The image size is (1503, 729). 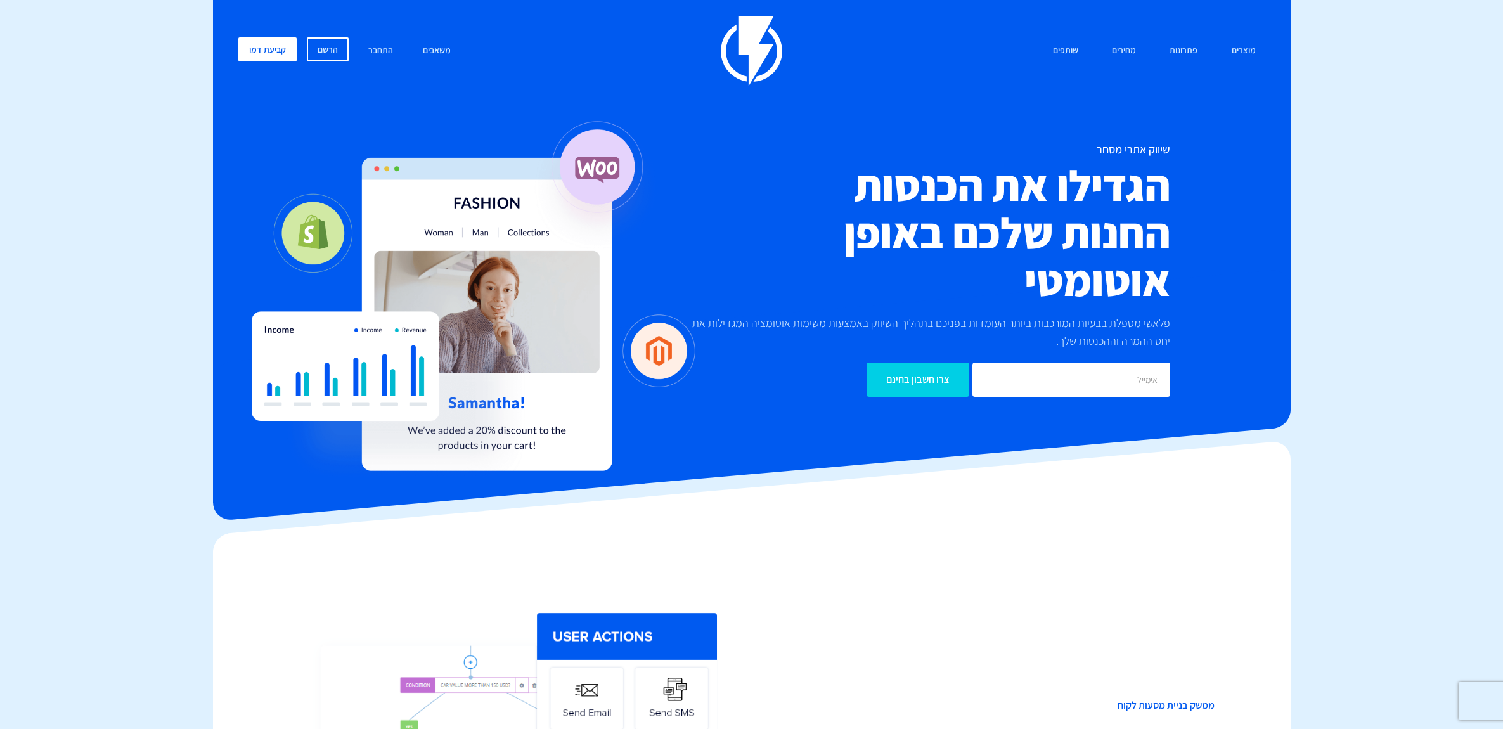 I want to click on h1: שיווק אתרי מסחר, so click(x=923, y=150).